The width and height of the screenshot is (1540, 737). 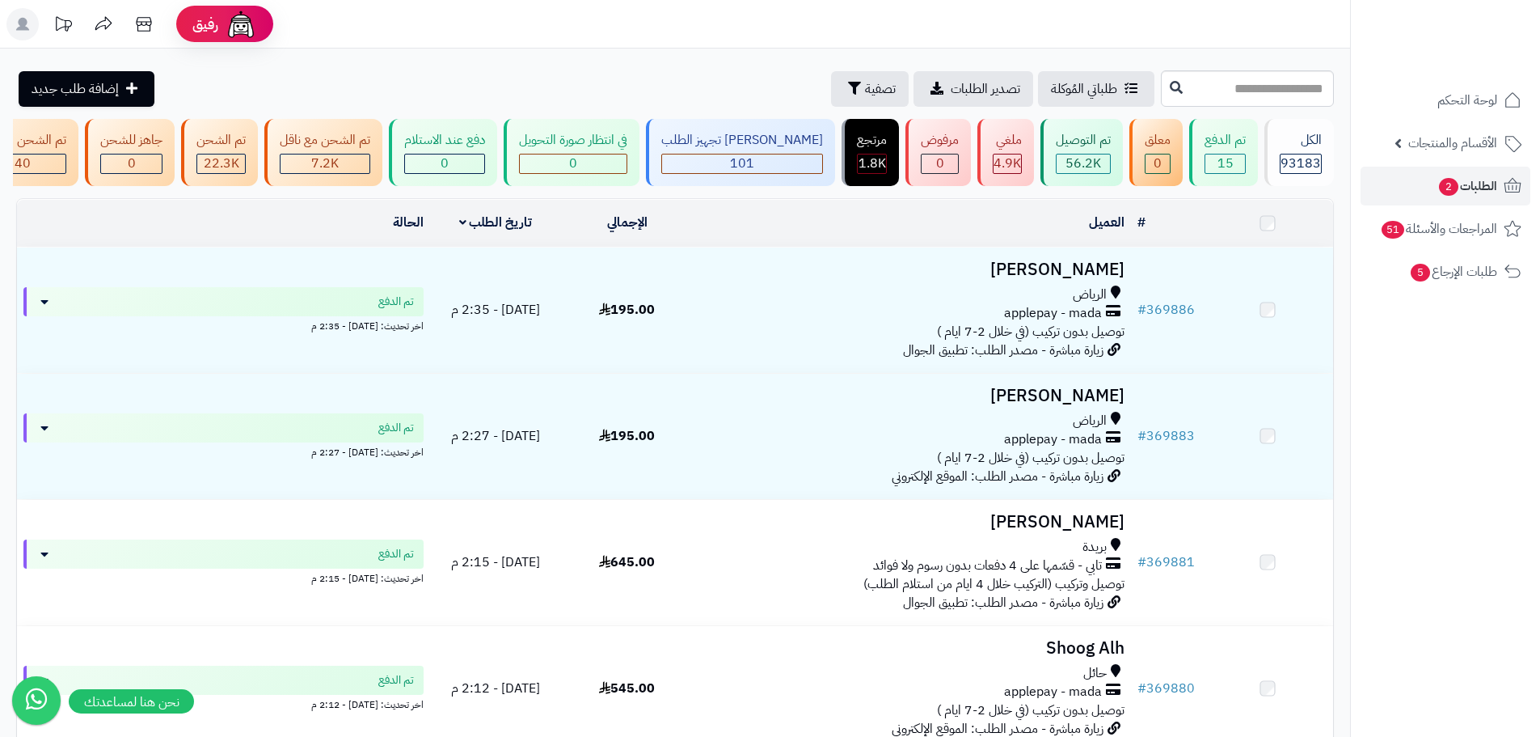 I want to click on a: #369881, so click(x=1166, y=562).